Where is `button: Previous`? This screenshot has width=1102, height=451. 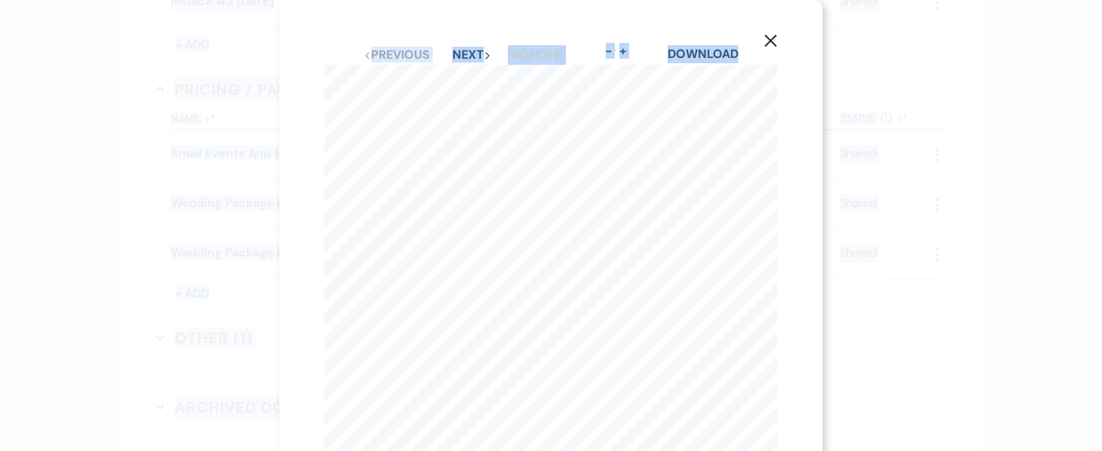
button: Previous is located at coordinates (396, 55).